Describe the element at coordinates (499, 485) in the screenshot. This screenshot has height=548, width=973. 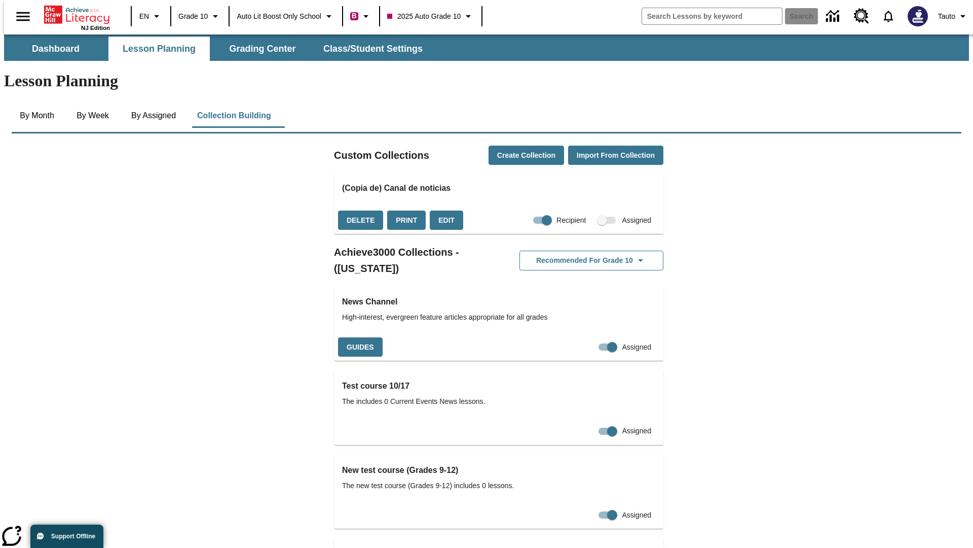
I see `span: The new test course (Grades 9-12) includes 0 lessons.` at that location.